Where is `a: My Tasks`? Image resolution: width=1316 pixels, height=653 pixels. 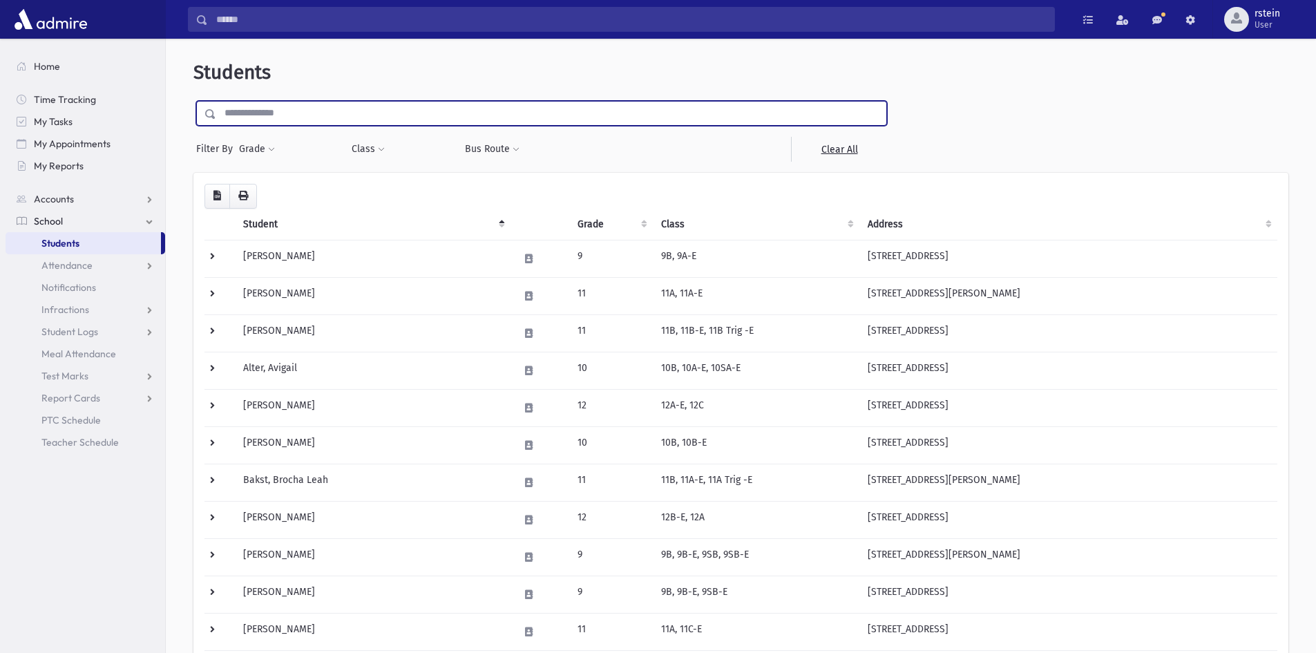
a: My Tasks is located at coordinates (85, 122).